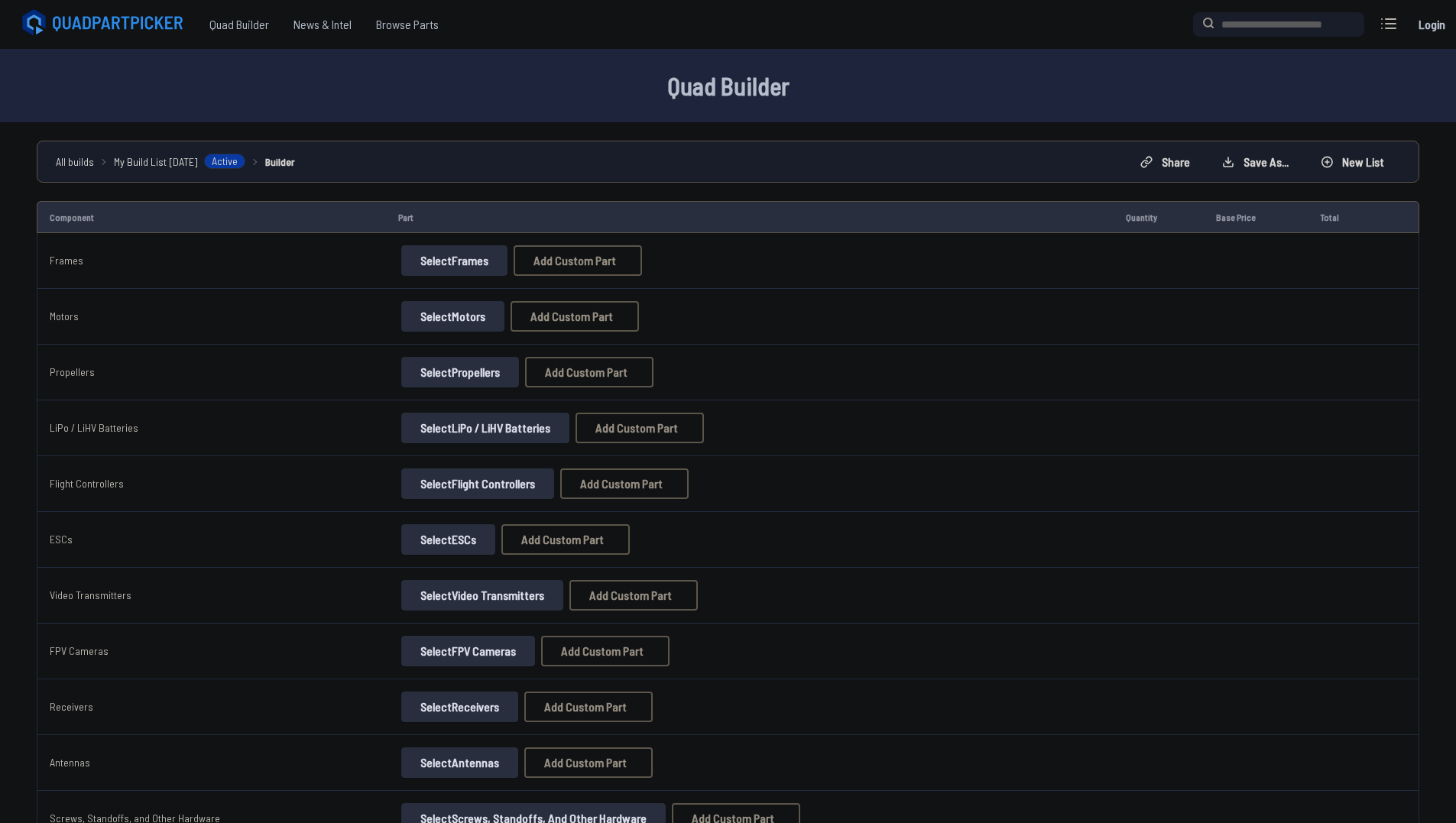  I want to click on a: All builds, so click(75, 161).